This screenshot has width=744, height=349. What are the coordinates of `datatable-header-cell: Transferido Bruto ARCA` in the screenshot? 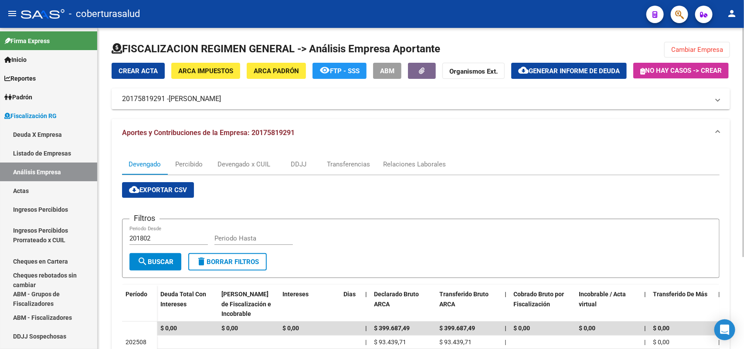 It's located at (468, 304).